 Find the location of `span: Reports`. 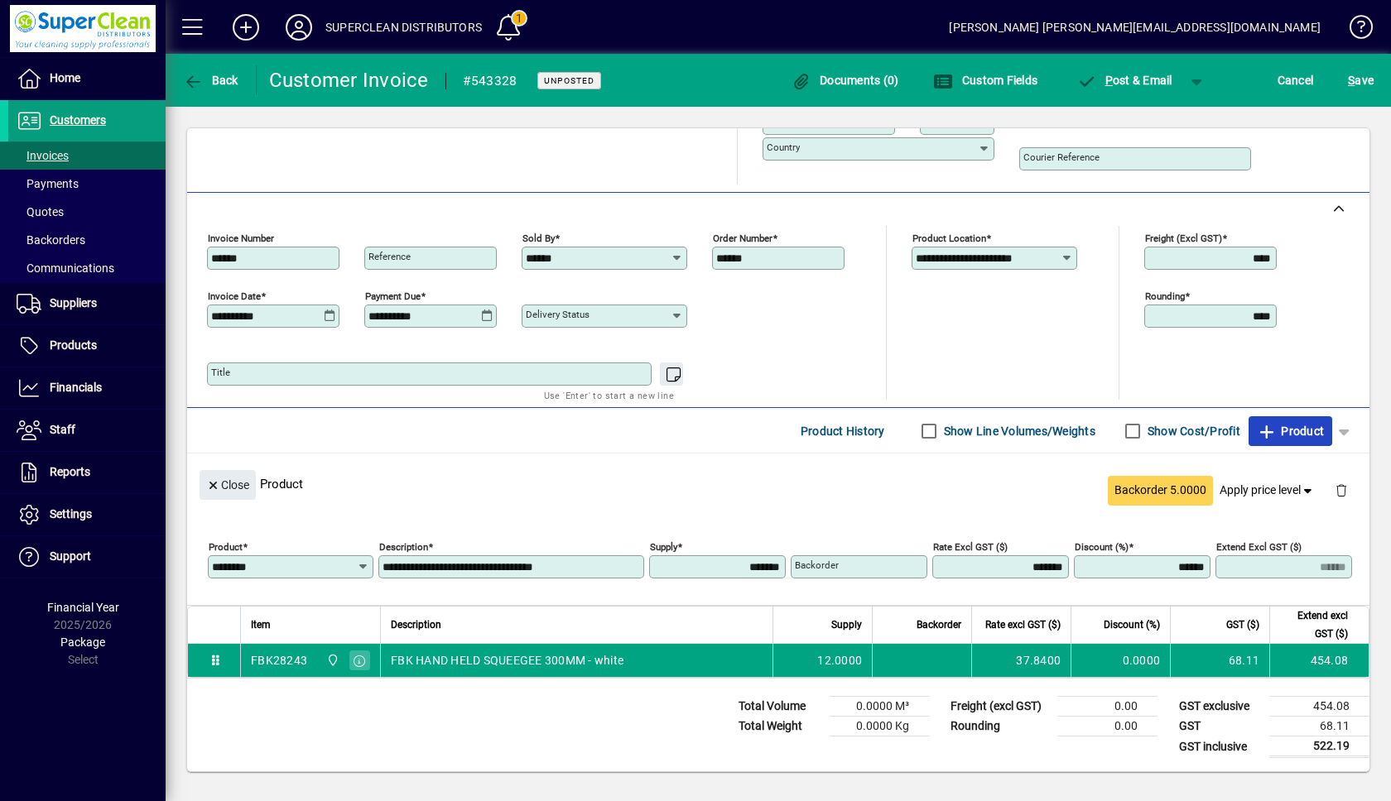

span: Reports is located at coordinates (70, 472).